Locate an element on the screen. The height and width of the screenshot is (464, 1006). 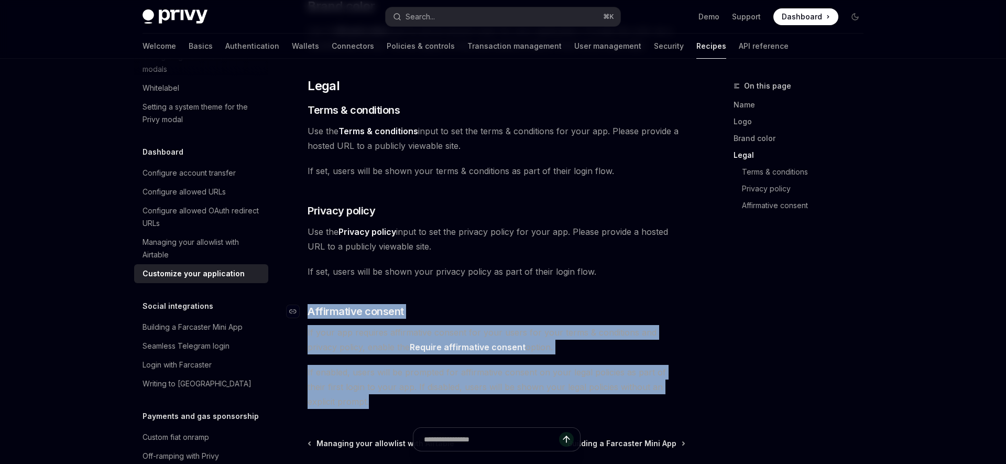
a: Basics is located at coordinates (201, 46).